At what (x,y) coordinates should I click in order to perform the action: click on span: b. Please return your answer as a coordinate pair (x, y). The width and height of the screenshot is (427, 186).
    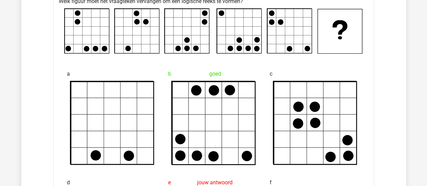
    Looking at the image, I should click on (169, 74).